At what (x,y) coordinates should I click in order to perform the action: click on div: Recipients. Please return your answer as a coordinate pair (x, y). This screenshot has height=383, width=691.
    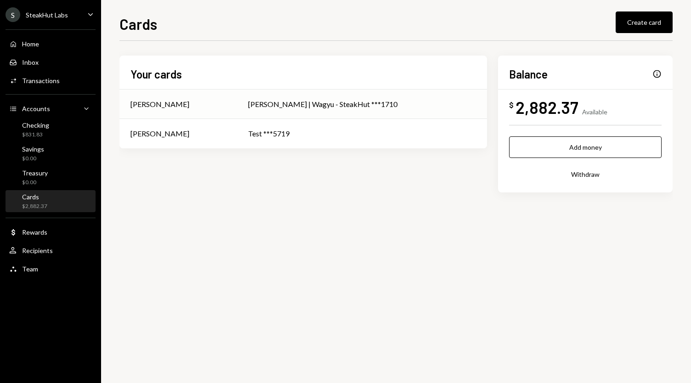
    Looking at the image, I should click on (37, 250).